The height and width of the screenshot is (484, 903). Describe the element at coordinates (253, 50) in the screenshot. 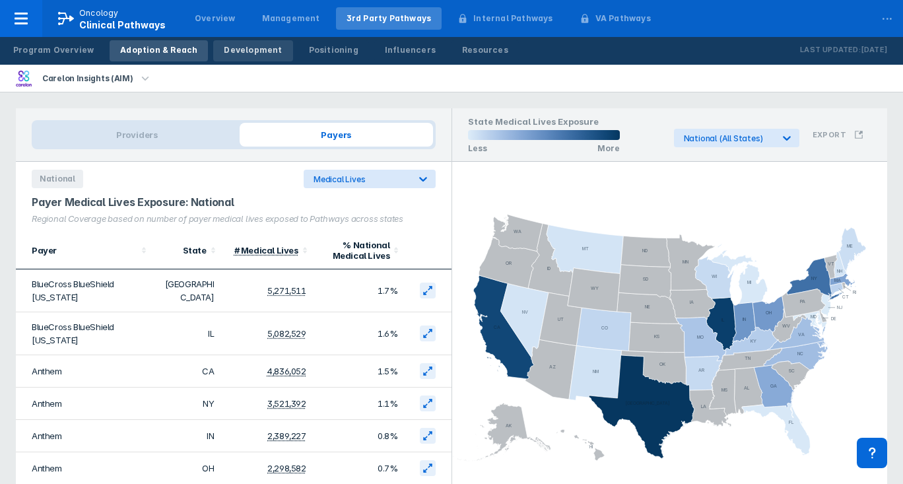

I see `div: Development` at that location.